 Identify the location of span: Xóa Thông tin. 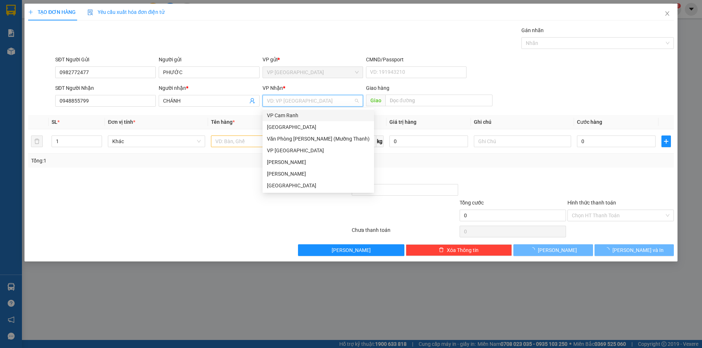
(463, 250).